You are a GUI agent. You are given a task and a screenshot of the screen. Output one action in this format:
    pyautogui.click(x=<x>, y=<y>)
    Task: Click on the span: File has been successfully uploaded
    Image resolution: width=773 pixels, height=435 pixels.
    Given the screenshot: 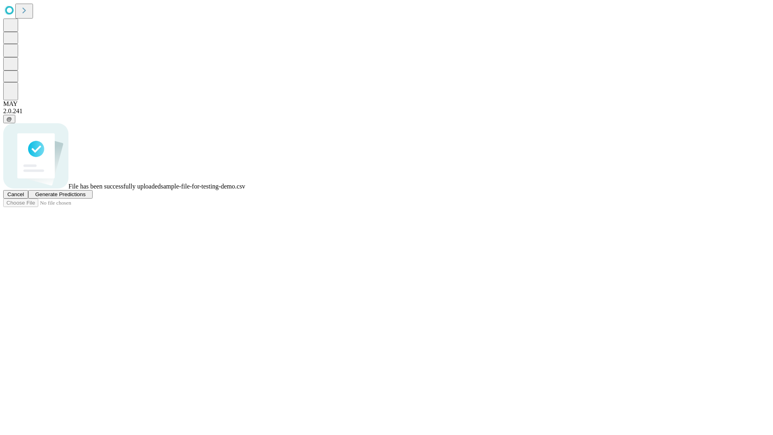 What is the action you would take?
    pyautogui.click(x=114, y=186)
    